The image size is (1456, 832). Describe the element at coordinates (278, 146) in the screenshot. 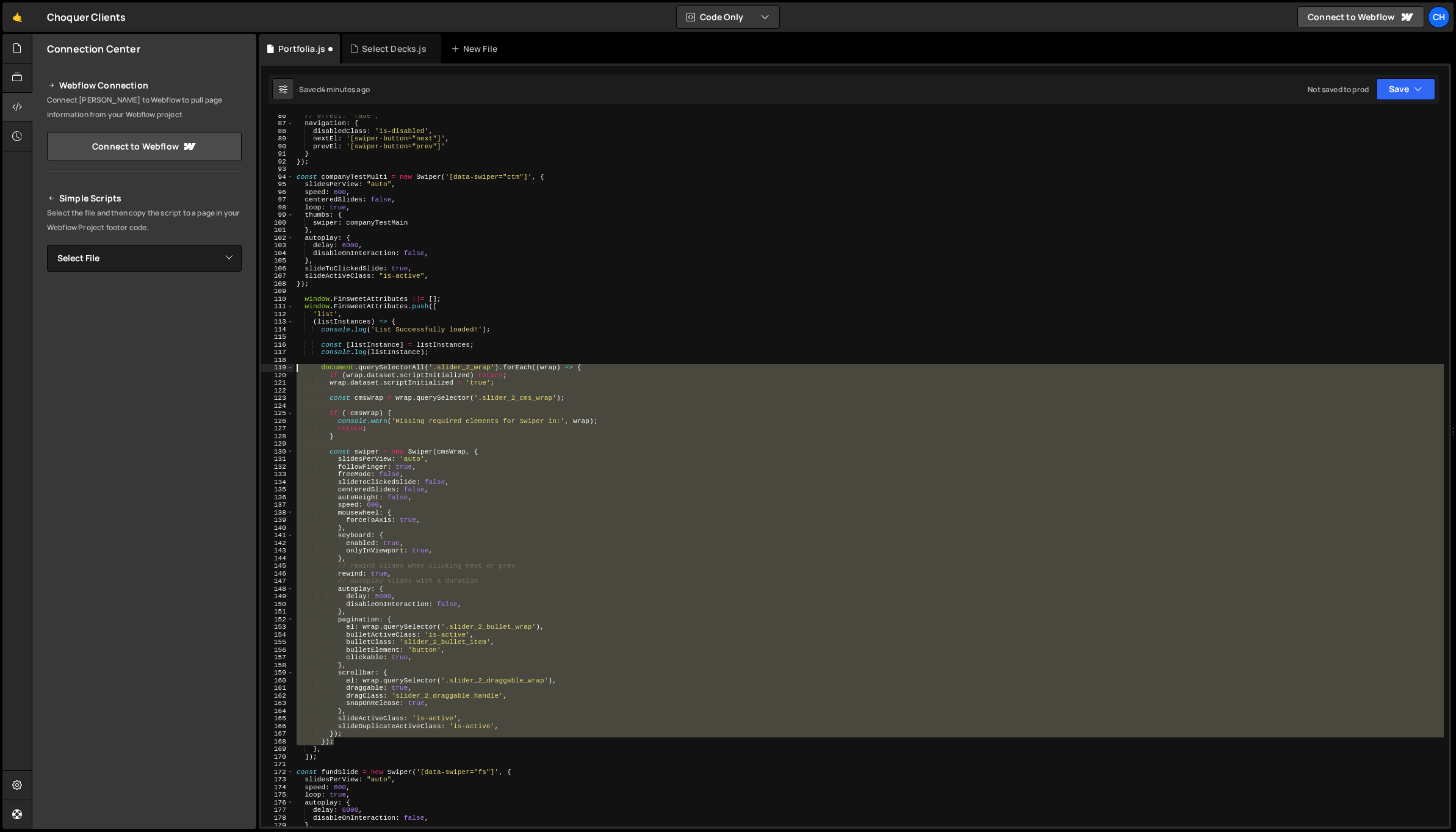

I see `div: 90` at that location.